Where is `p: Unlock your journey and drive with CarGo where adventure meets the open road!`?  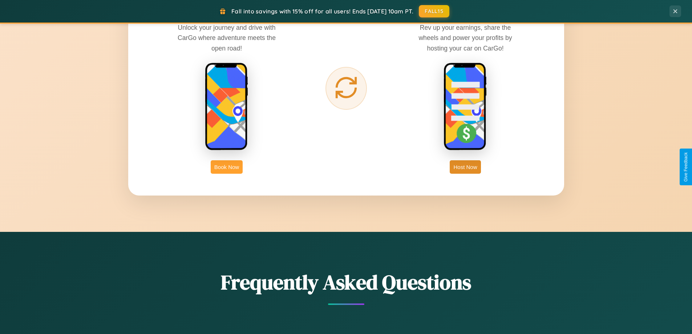
p: Unlock your journey and drive with CarGo where adventure meets the open road! is located at coordinates (227, 38).